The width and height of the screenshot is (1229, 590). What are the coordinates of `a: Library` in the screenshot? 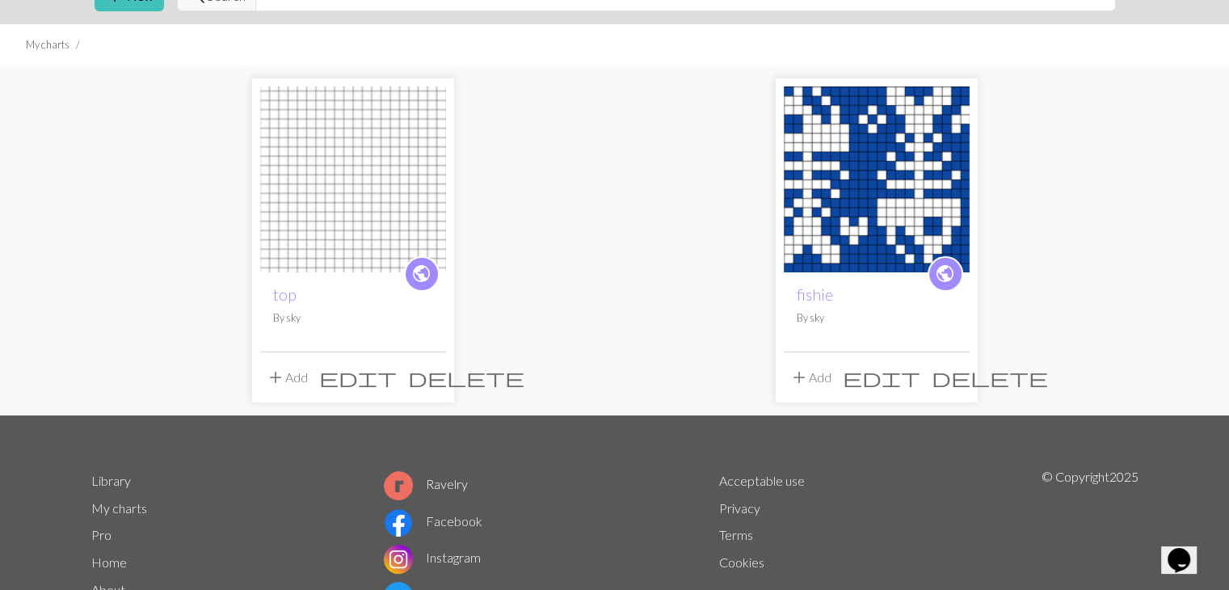 It's located at (111, 480).